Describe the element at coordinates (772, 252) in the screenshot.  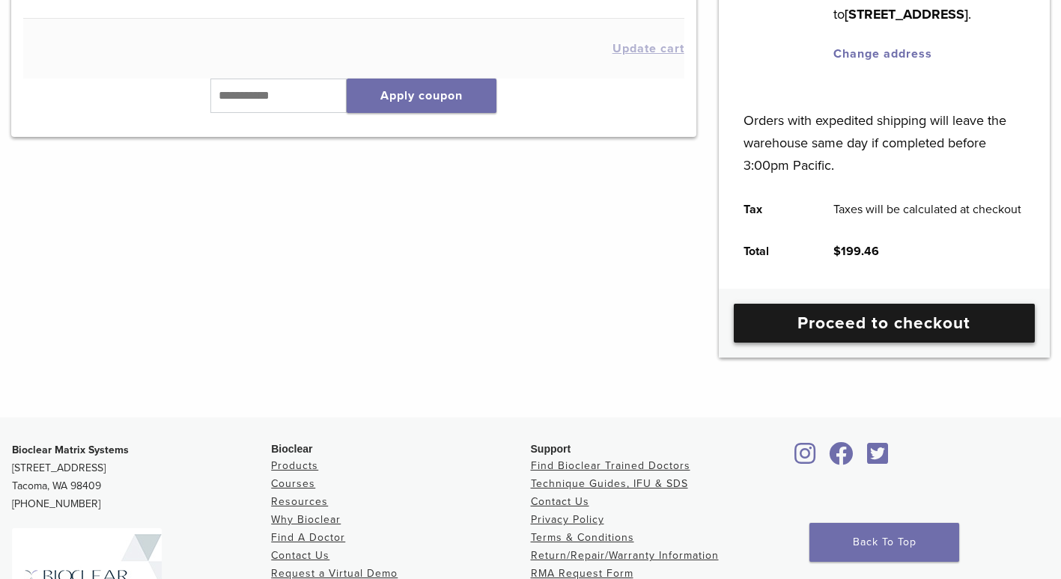
I see `th: Total` at that location.